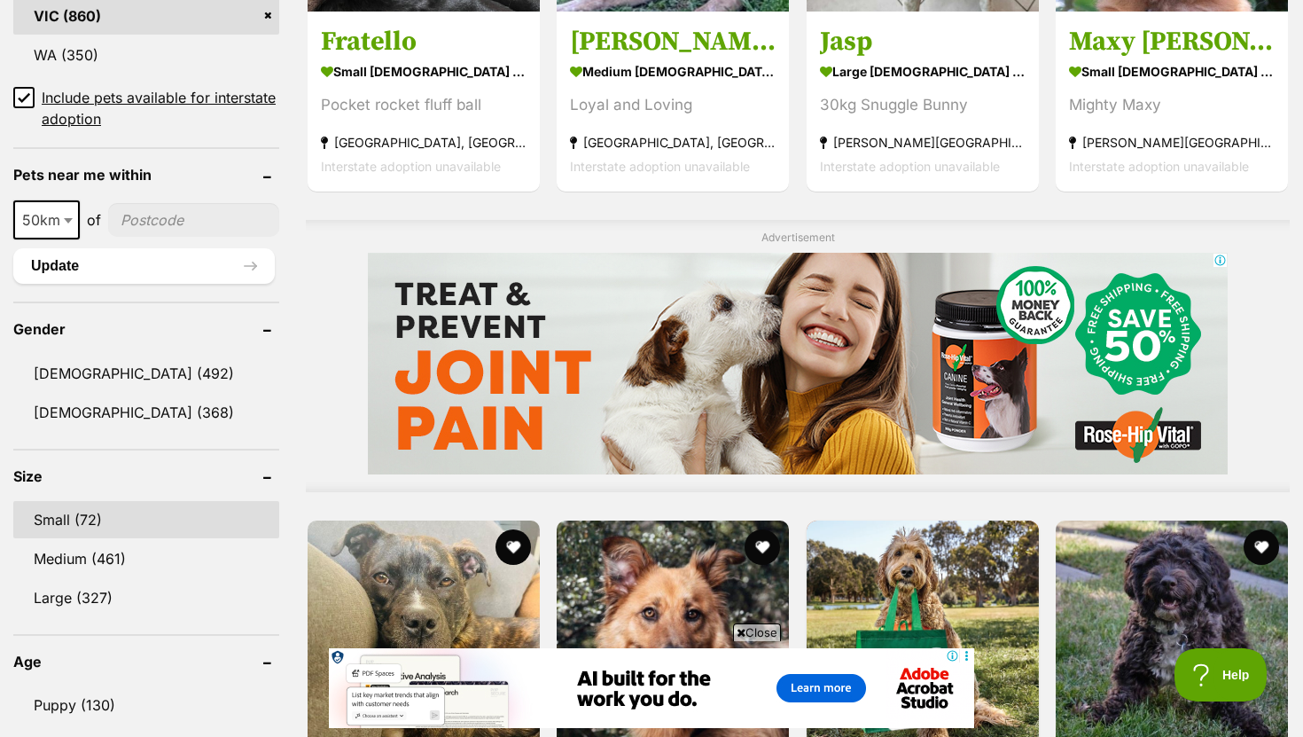 This screenshot has height=737, width=1303. I want to click on span: Include pets available for interstate adoption, so click(160, 108).